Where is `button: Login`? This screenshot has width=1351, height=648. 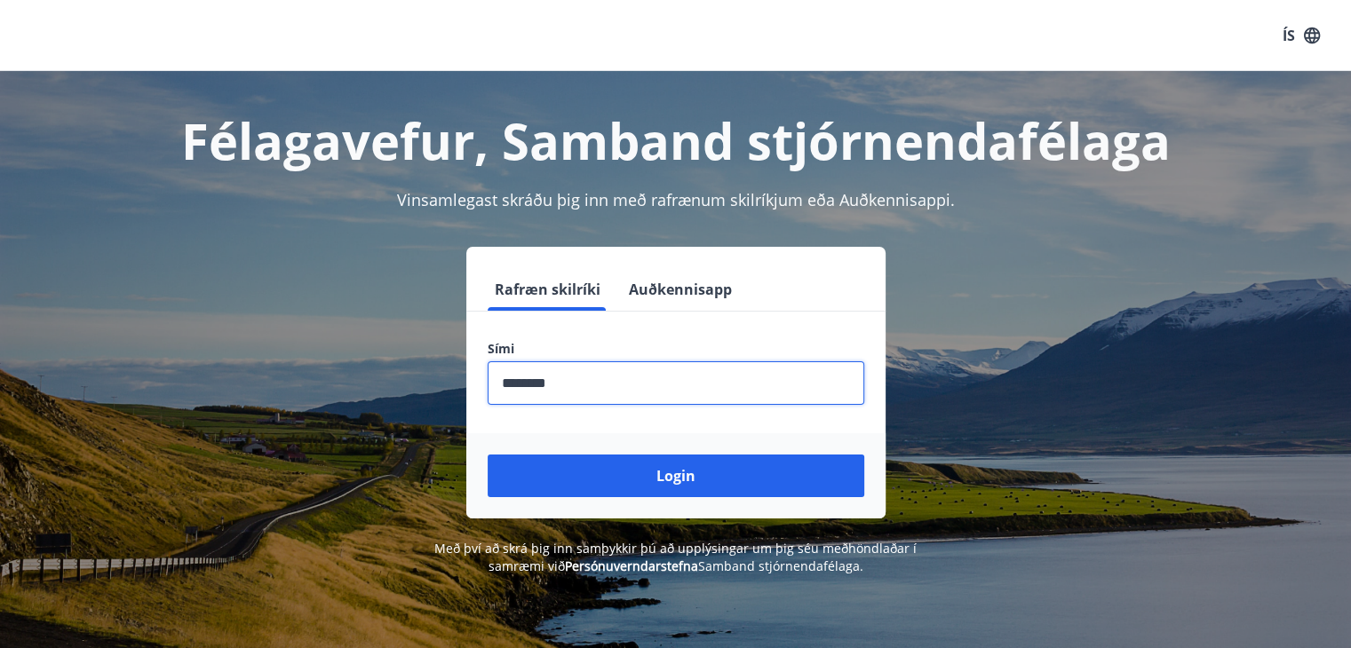
button: Login is located at coordinates (676, 476).